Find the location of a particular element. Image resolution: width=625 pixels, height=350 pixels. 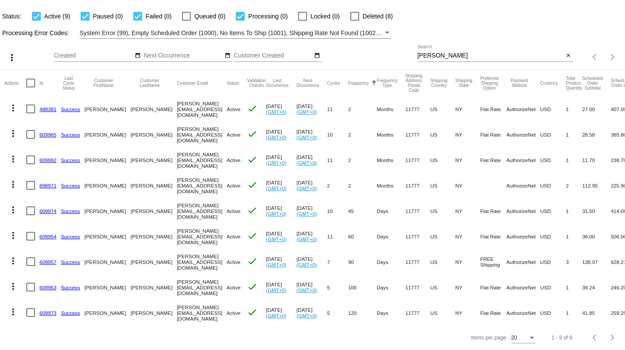

mat-cell: FREE Shipping is located at coordinates (494, 261).